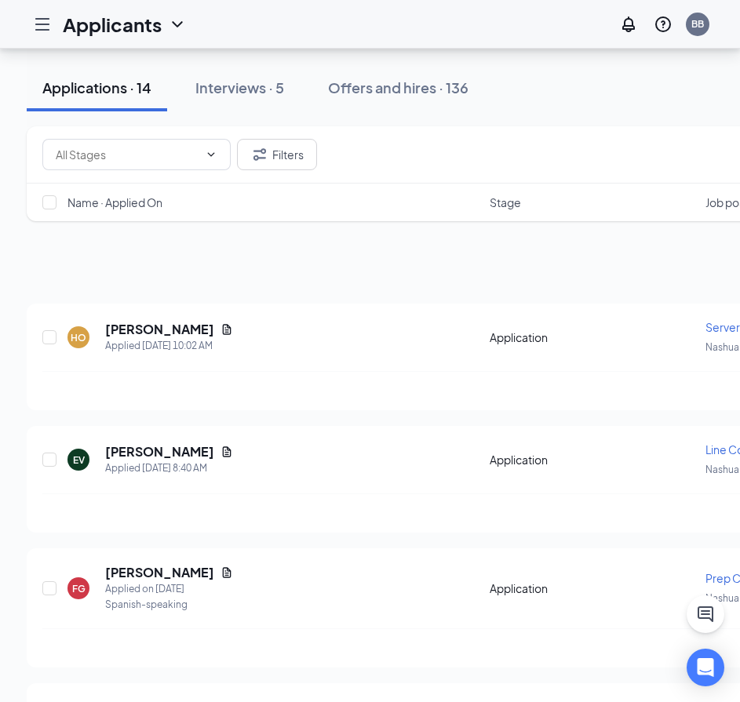 The height and width of the screenshot is (702, 740). What do you see at coordinates (78, 588) in the screenshot?
I see `div: FG` at bounding box center [78, 588].